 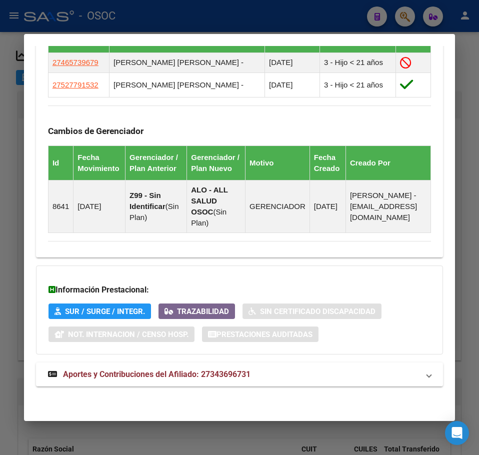 What do you see at coordinates (121, 334) in the screenshot?
I see `button: Not. Internacion / Censo Hosp.` at bounding box center [121, 334].